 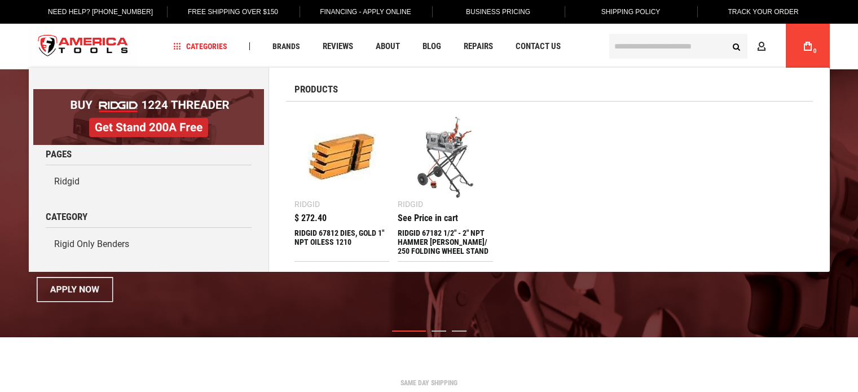 What do you see at coordinates (478, 46) in the screenshot?
I see `a: Repairs` at bounding box center [478, 46].